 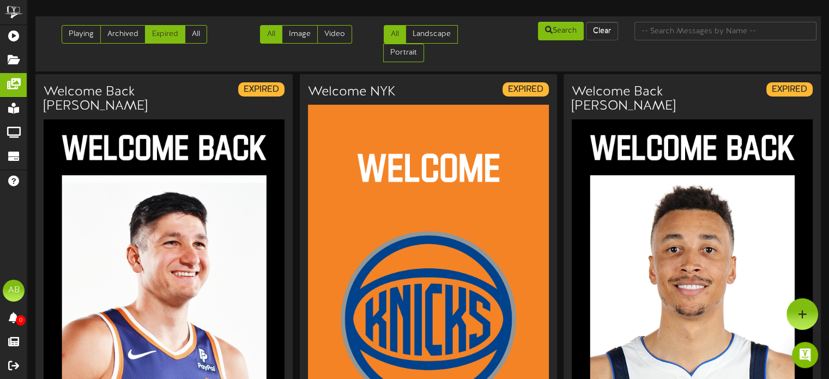 I want to click on span: 0, so click(x=21, y=320).